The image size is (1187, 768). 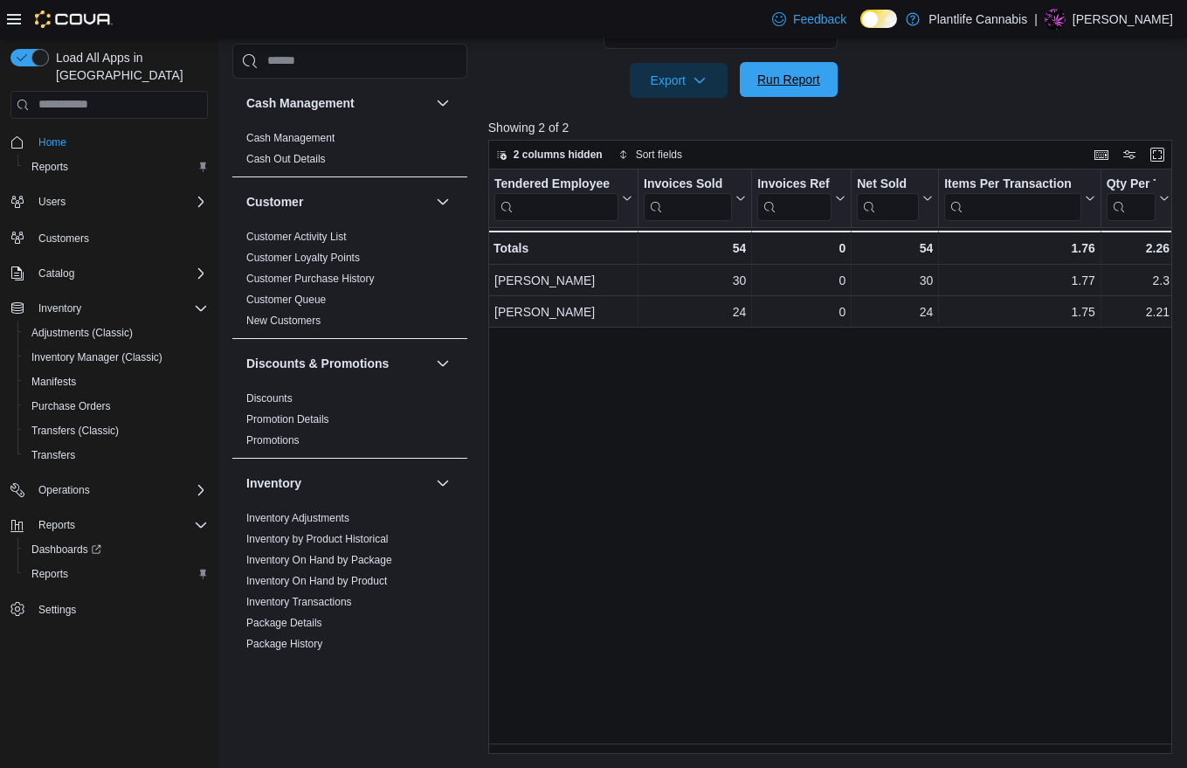 I want to click on span: Purchase Orders, so click(x=71, y=406).